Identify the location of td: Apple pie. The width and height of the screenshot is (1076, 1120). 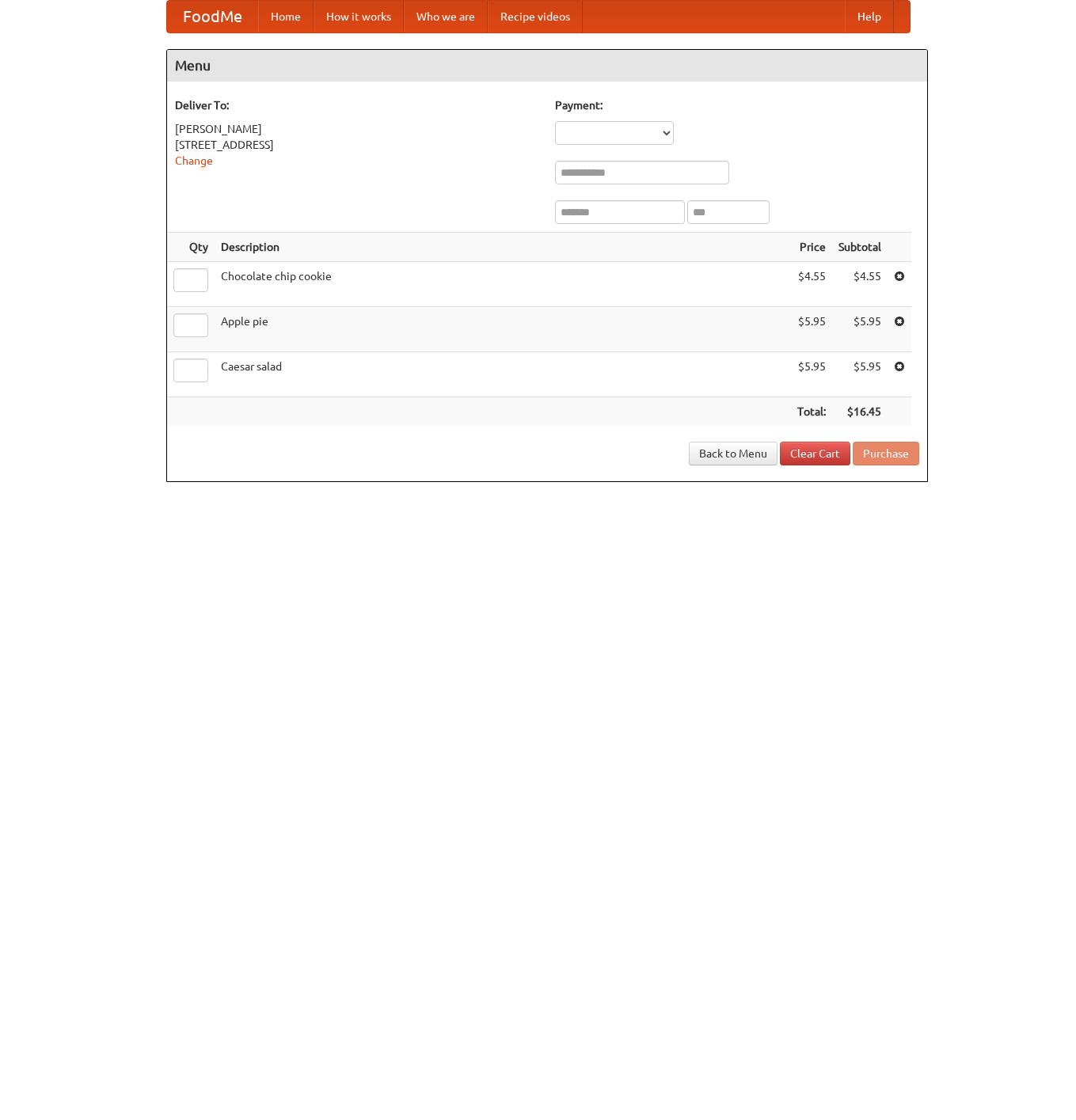
(503, 330).